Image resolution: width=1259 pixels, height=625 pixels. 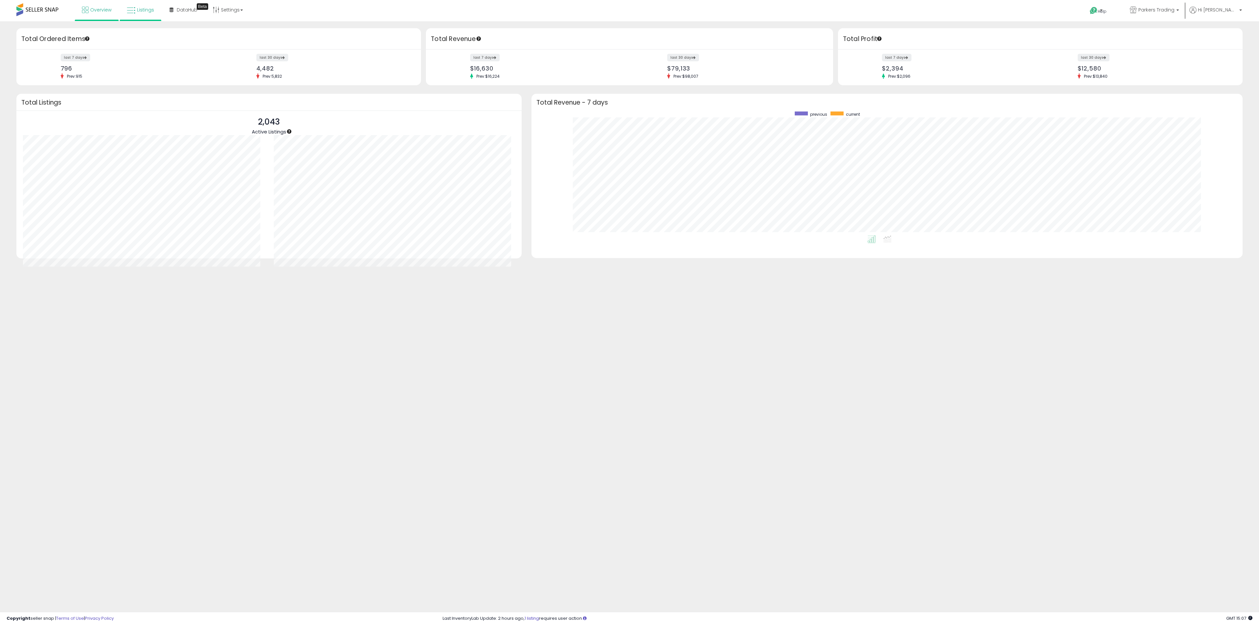 I want to click on span: Listings, so click(x=146, y=10).